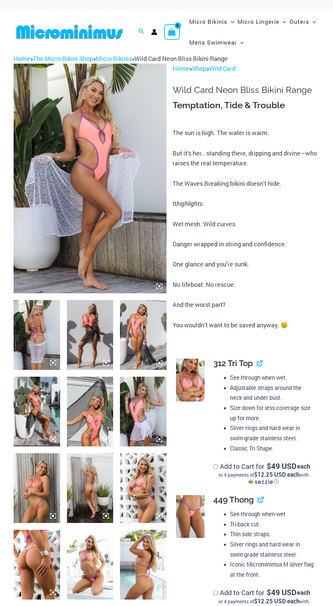  Describe the element at coordinates (199, 68) in the screenshot. I see `a: Shop` at that location.